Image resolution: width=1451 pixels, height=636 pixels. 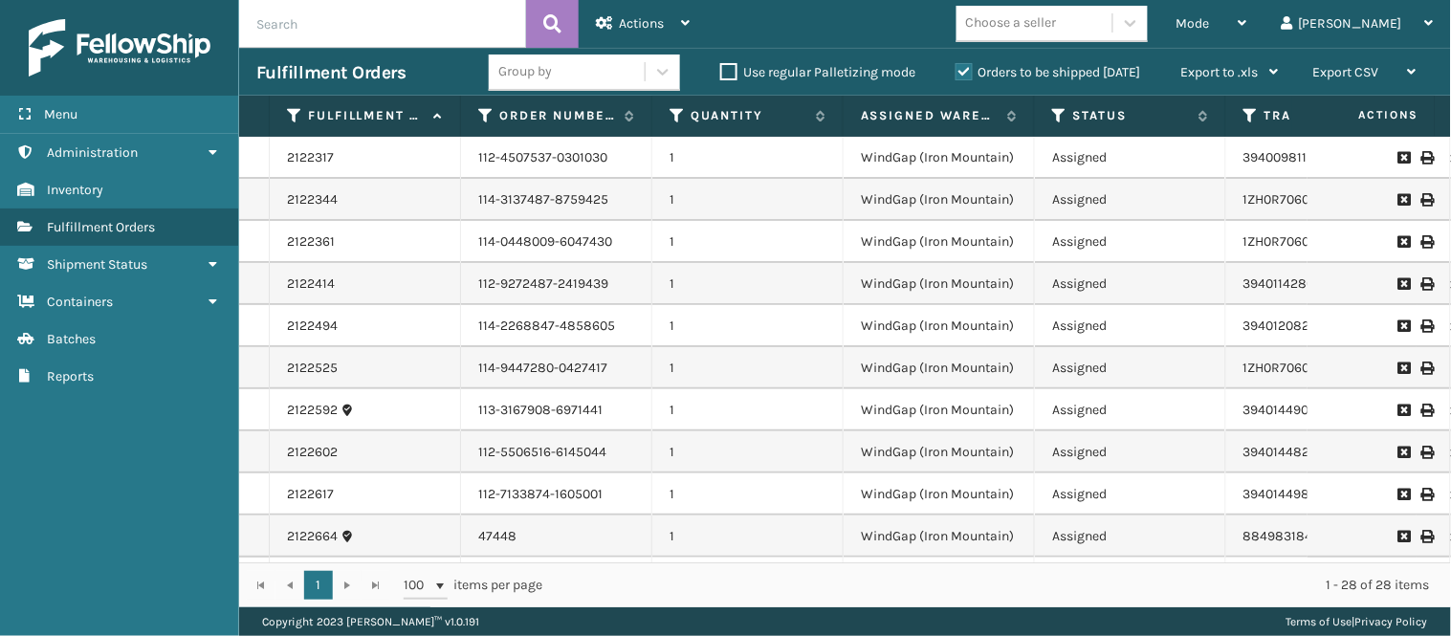 I want to click on td: 113-3167908-6971441, so click(x=557, y=410).